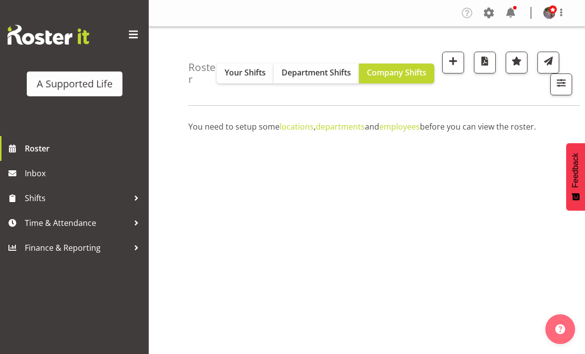 Image resolution: width=585 pixels, height=354 pixels. Describe the element at coordinates (297, 127) in the screenshot. I see `a: locations` at that location.